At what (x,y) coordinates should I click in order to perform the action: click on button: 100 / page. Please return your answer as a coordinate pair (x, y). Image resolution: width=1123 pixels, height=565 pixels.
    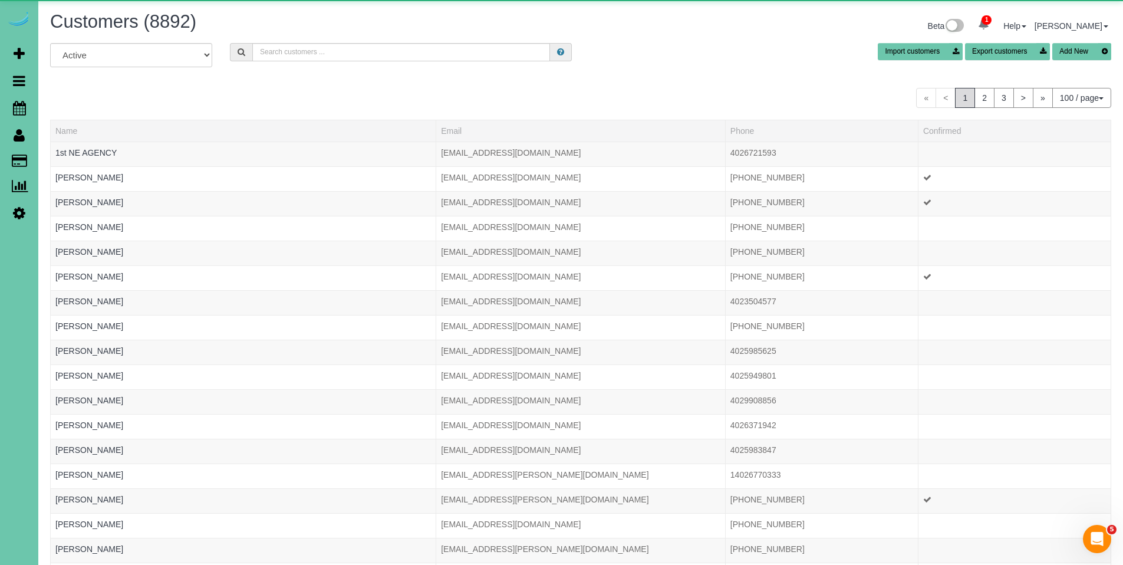
    Looking at the image, I should click on (1081, 98).